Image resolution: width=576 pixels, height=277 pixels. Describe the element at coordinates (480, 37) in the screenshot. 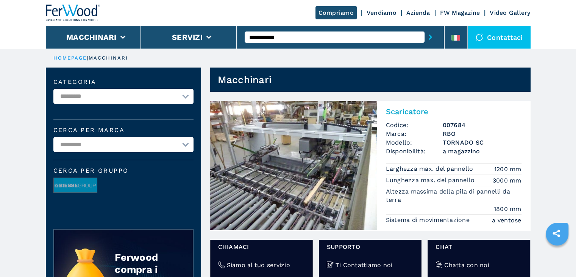

I see `img: Contattaci` at that location.